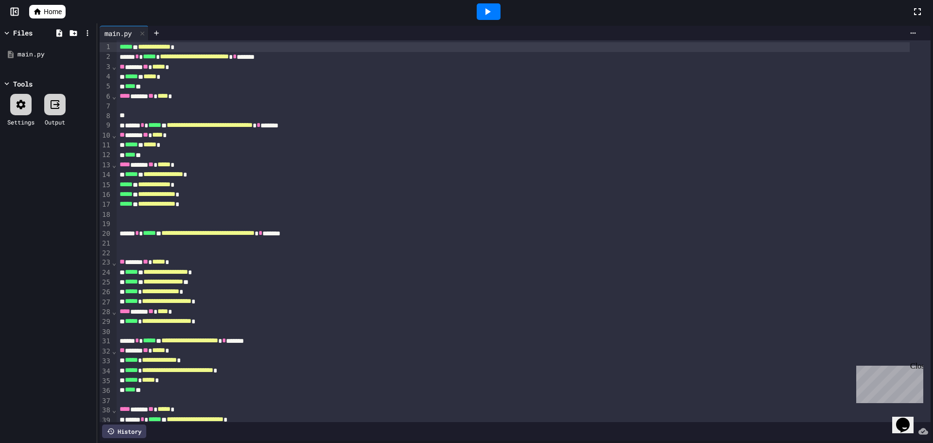 The width and height of the screenshot is (933, 443). What do you see at coordinates (105, 165) in the screenshot?
I see `div: 13` at bounding box center [105, 165].